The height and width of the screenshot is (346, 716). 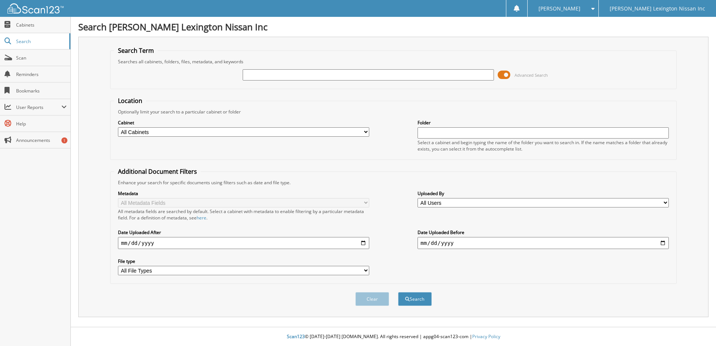 I want to click on a: here, so click(x=201, y=217).